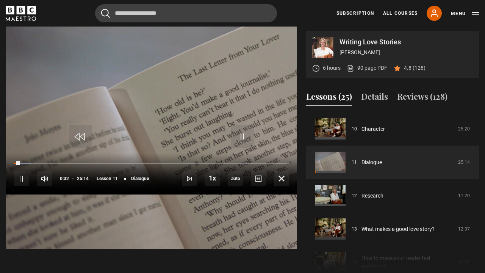 The image size is (485, 273). I want to click on button: Playback Rate, so click(212, 178).